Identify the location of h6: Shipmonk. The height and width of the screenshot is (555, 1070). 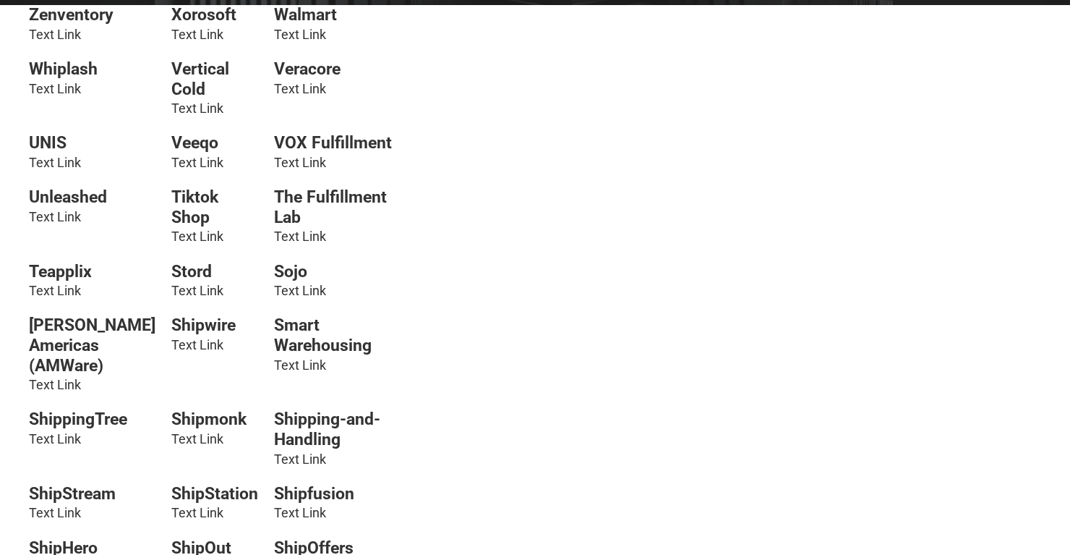
(215, 419).